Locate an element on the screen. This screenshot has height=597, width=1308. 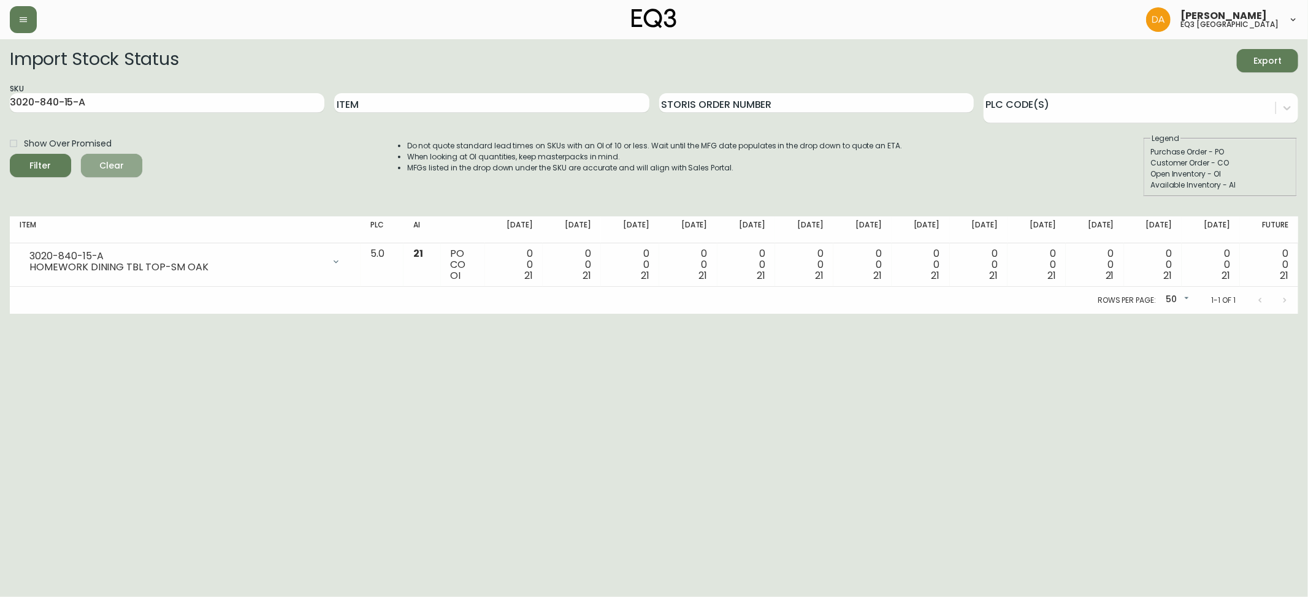
div: HOMEWORK DINING TBL TOP-SM OAK is located at coordinates (177, 267).